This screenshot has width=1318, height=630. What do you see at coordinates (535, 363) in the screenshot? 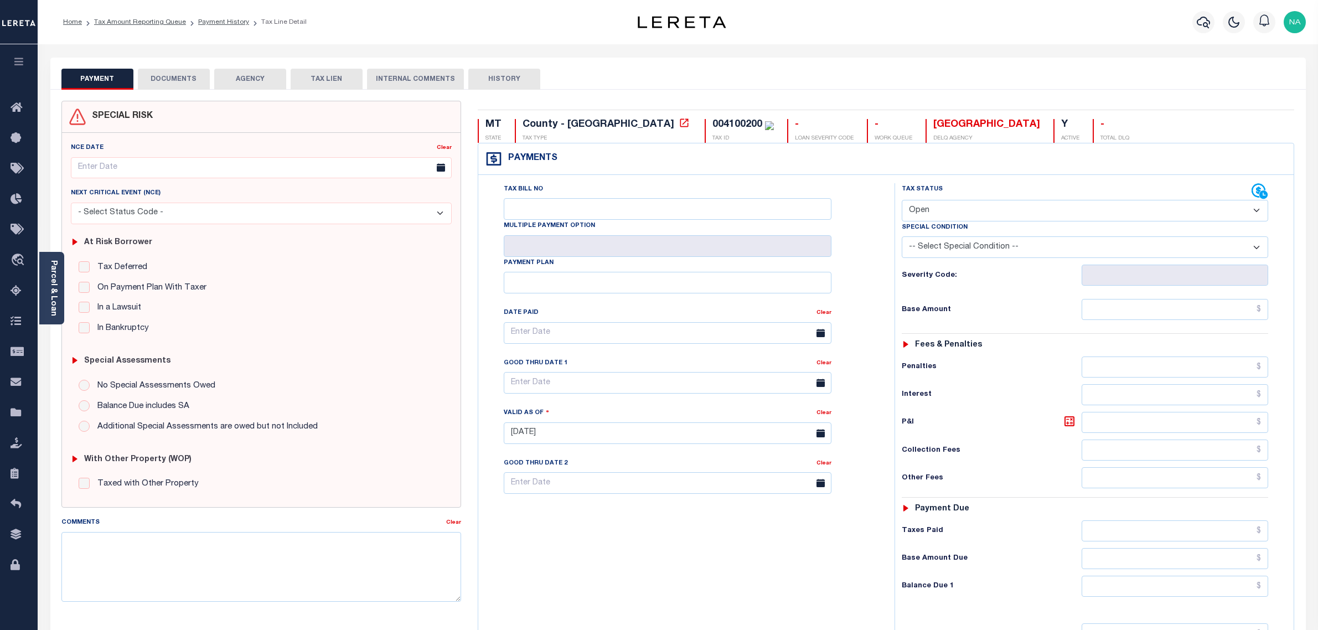
I see `label: Good Thru Date 1` at bounding box center [535, 363].